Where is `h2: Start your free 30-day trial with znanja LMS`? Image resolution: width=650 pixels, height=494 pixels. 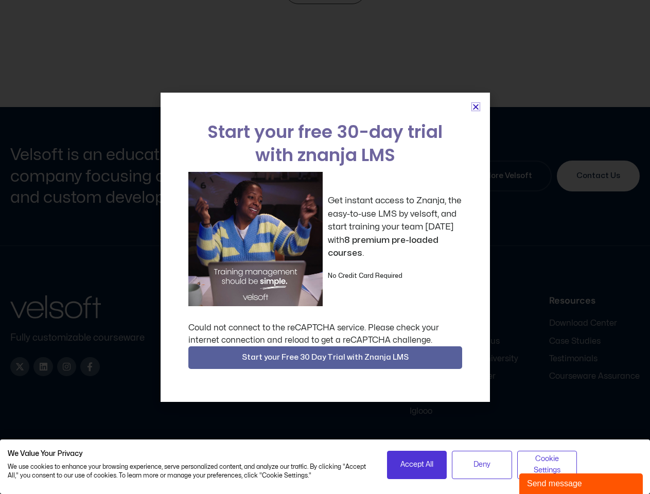 h2: Start your free 30-day trial with znanja LMS is located at coordinates (325, 144).